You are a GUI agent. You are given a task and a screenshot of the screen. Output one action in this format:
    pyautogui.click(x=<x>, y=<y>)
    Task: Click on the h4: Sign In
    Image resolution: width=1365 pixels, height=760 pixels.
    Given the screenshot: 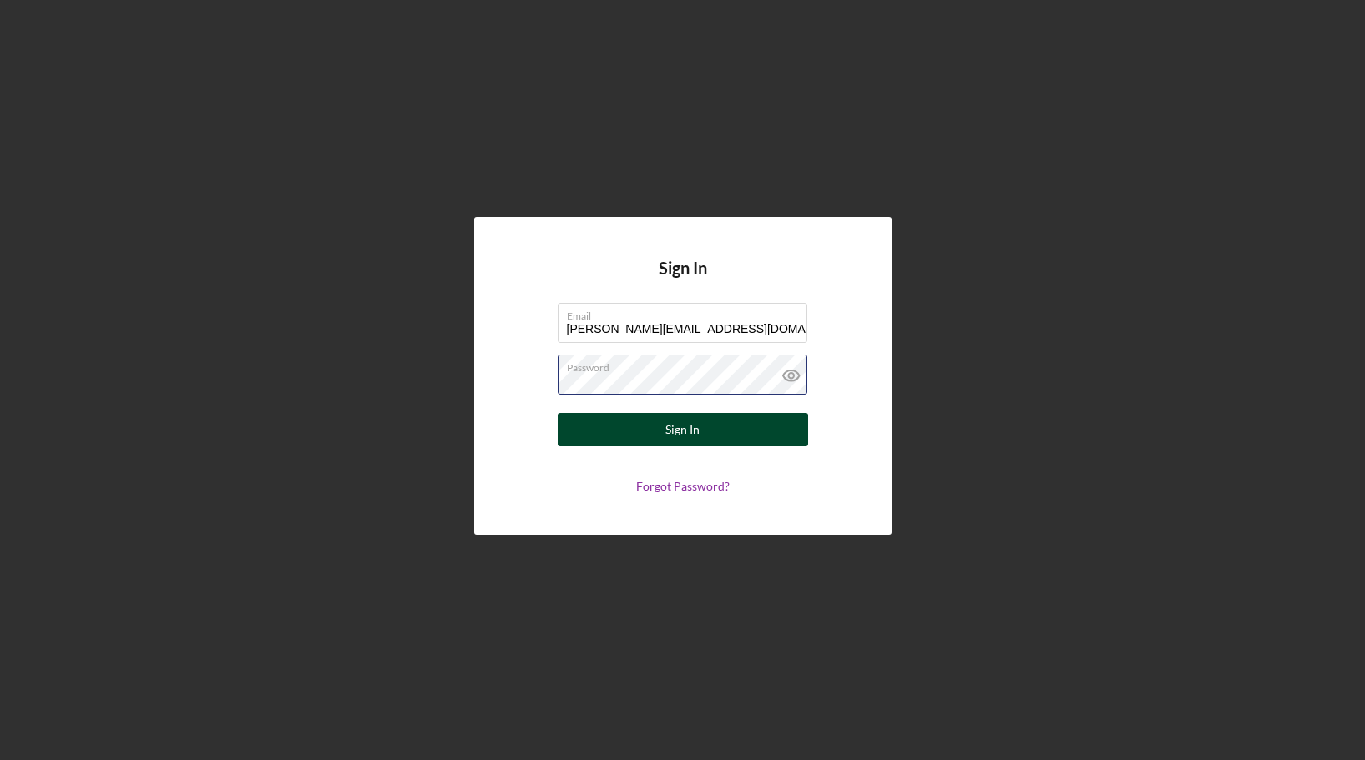 What is the action you would take?
    pyautogui.click(x=683, y=280)
    